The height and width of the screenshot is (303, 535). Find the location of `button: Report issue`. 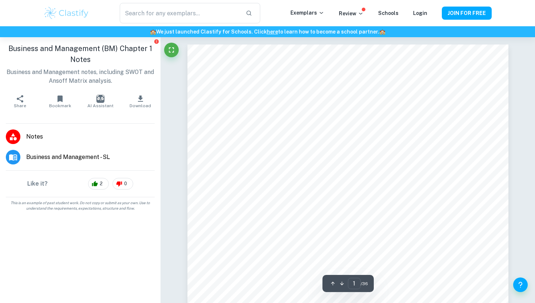

button: Report issue is located at coordinates (156, 41).